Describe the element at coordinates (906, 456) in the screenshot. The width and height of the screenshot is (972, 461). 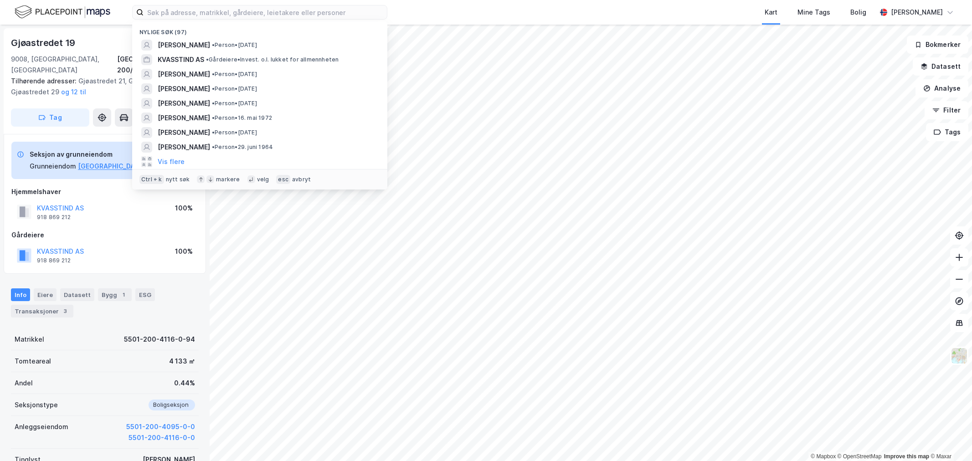
I see `a: Improve this map` at that location.